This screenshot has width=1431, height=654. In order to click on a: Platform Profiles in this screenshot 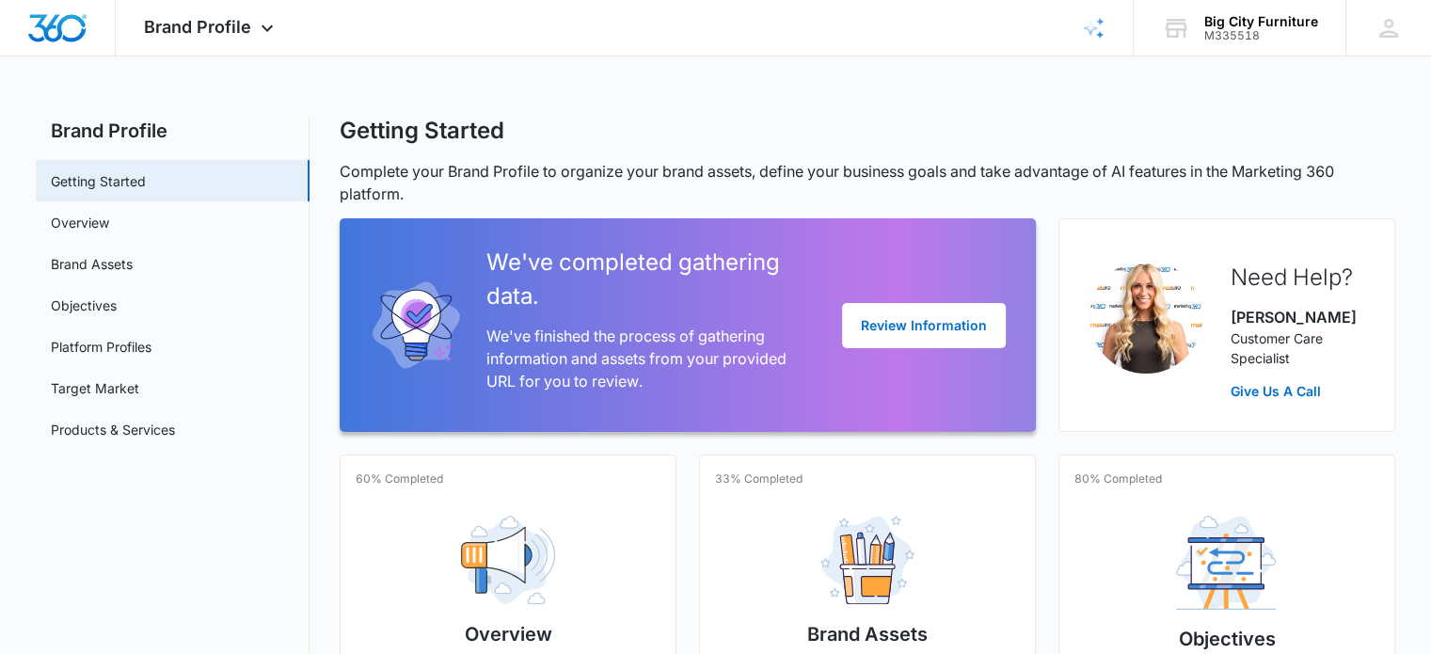, I will do `click(101, 346)`.